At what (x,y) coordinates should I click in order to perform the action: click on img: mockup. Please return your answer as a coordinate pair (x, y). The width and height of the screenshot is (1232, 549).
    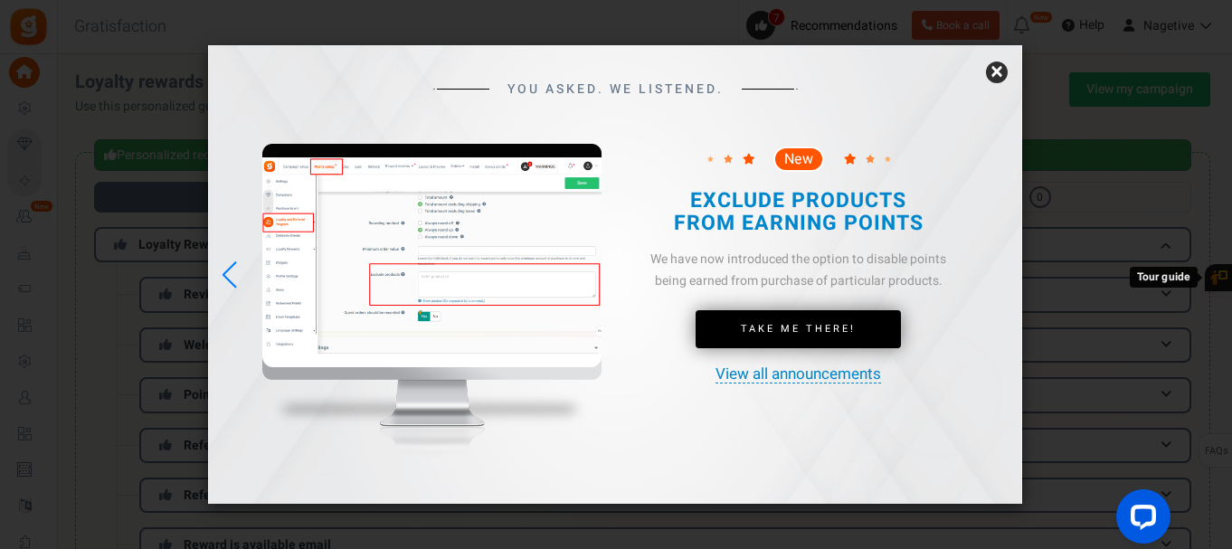
    Looking at the image, I should click on (432, 316).